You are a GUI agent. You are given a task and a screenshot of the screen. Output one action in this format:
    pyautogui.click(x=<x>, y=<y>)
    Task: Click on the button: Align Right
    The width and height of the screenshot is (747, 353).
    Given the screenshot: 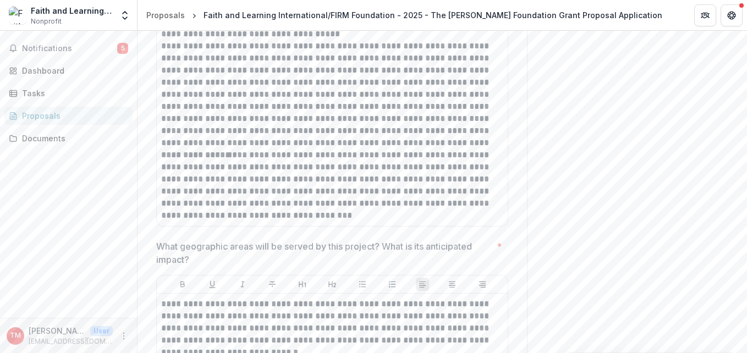 What is the action you would take?
    pyautogui.click(x=483, y=285)
    